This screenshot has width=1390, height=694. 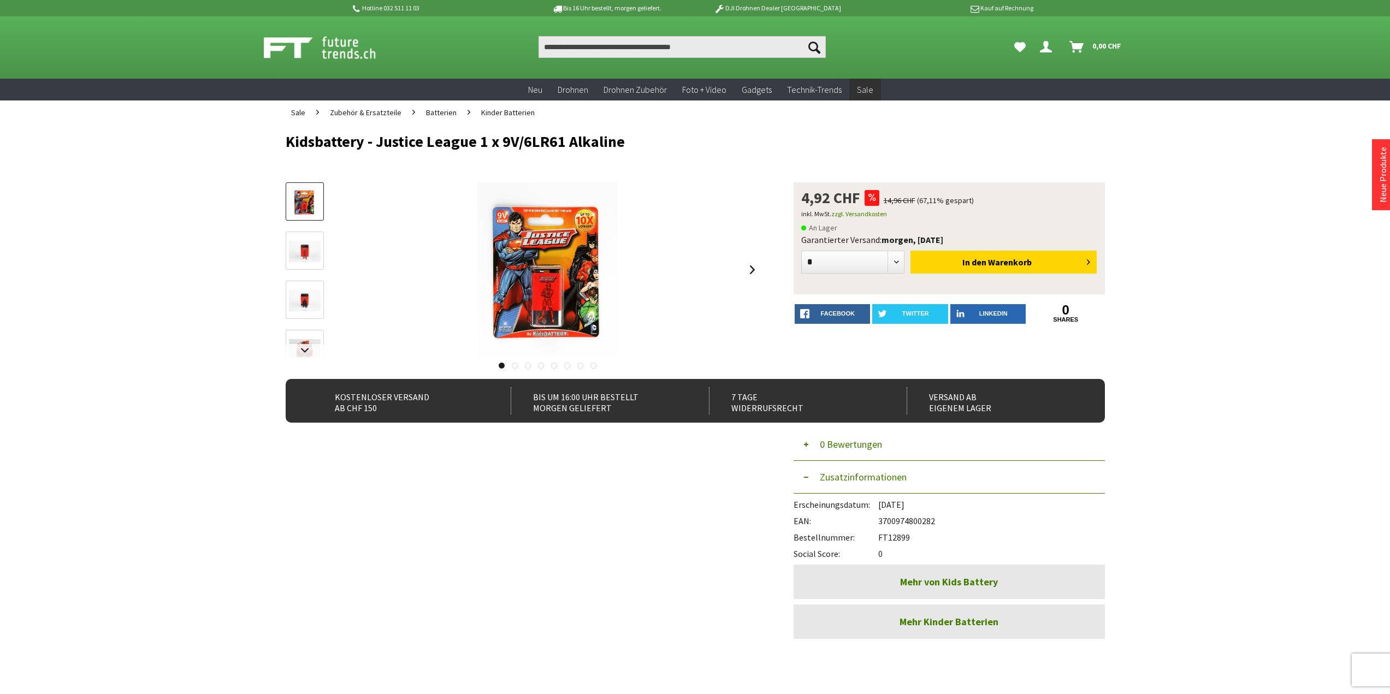 I want to click on p: Hotline 032 511 11 03, so click(x=436, y=8).